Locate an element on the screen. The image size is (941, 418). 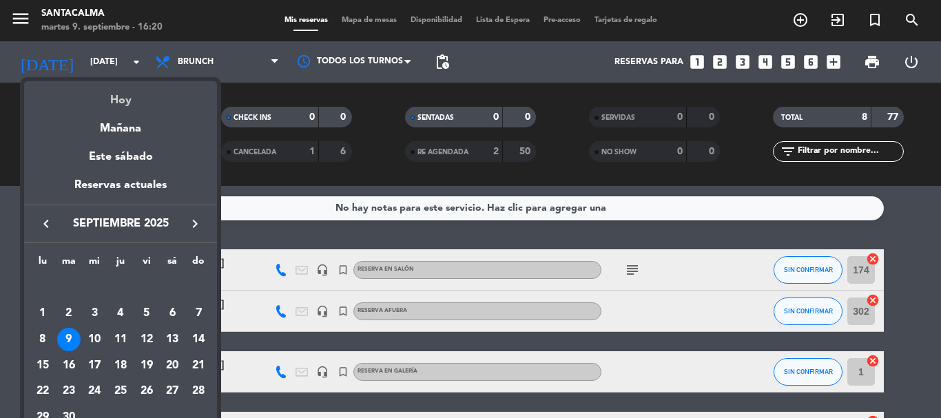
td: 4 de septiembre de 2025 is located at coordinates (121, 314).